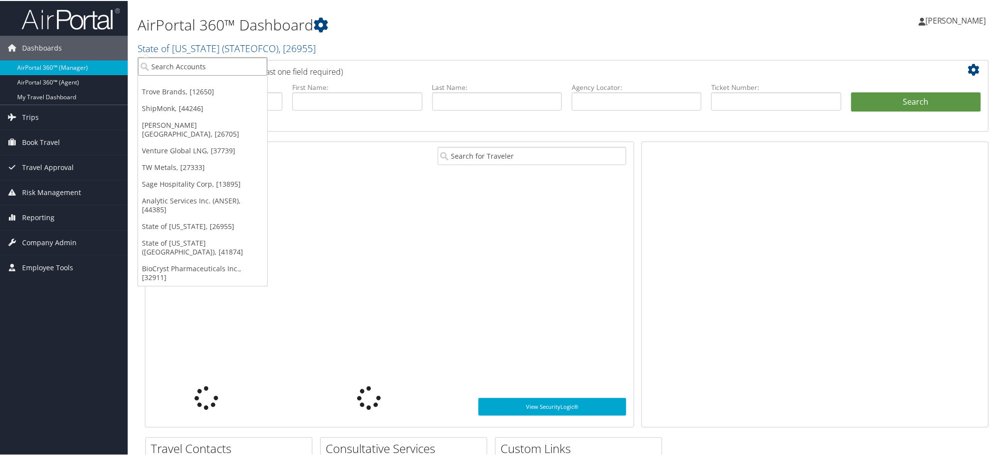  What do you see at coordinates (49, 242) in the screenshot?
I see `span: Company Admin` at bounding box center [49, 242].